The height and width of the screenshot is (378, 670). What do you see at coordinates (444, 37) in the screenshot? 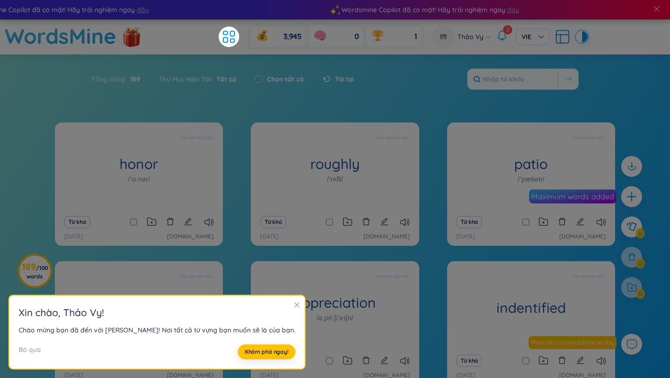
I see `a: avatar` at bounding box center [444, 37].